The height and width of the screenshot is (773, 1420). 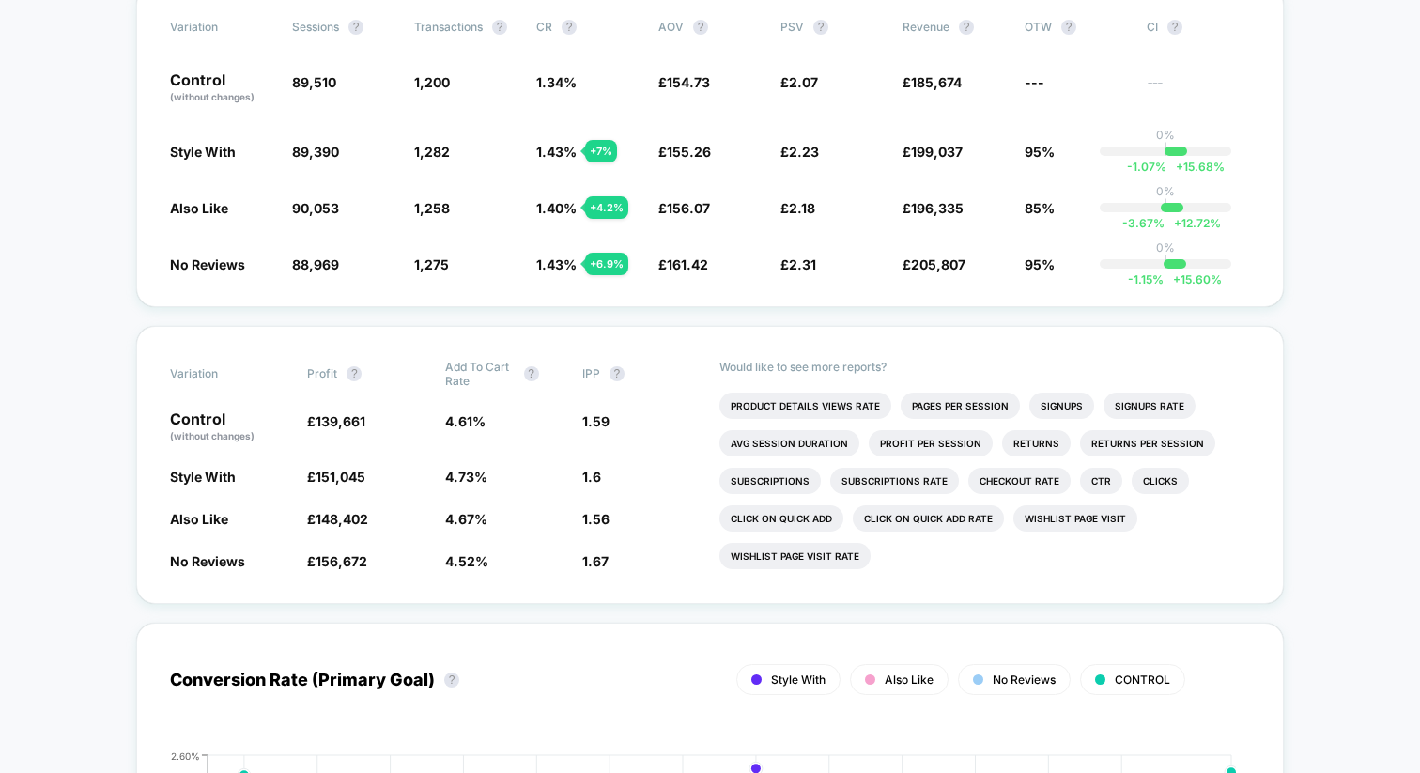 What do you see at coordinates (322, 373) in the screenshot?
I see `span: Profit` at bounding box center [322, 373].